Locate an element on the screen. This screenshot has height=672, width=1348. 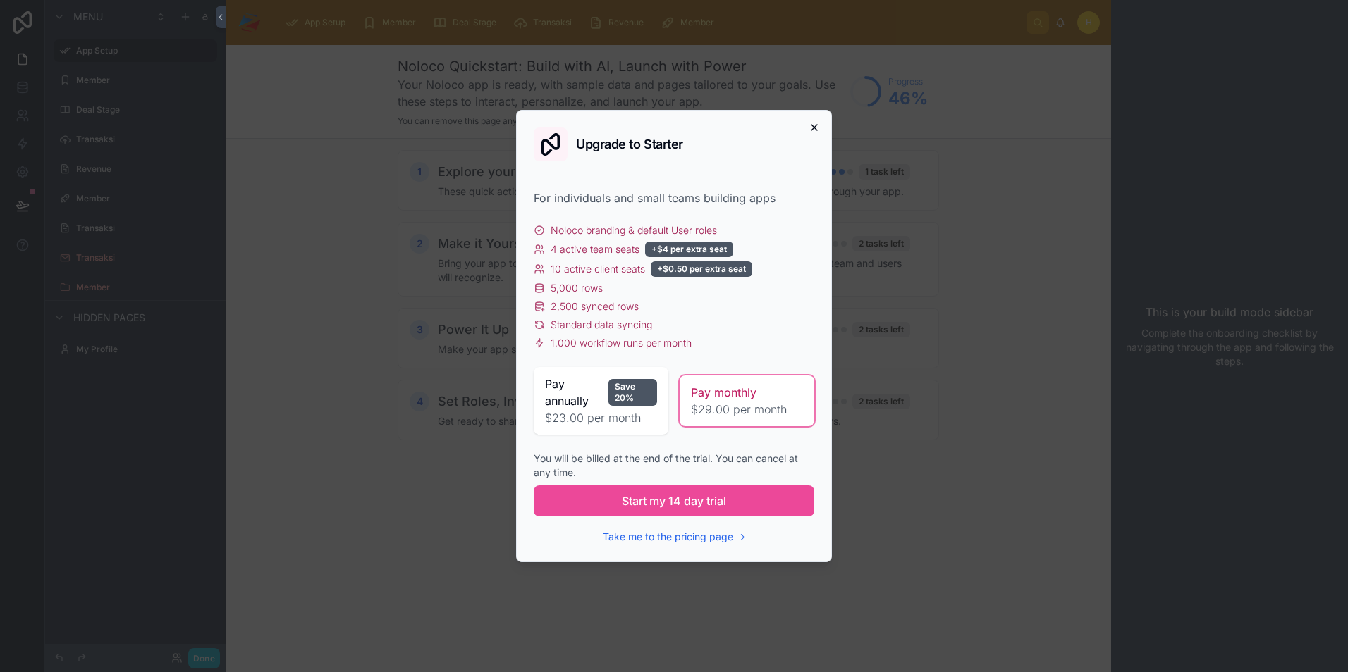
h2: Upgrade to Starter is located at coordinates (629, 144).